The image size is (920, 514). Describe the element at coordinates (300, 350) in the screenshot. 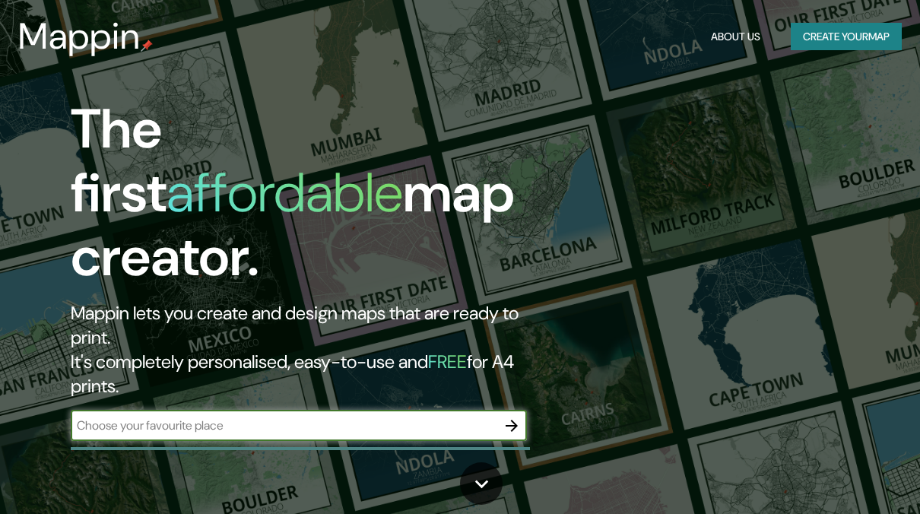

I see `h2: Mappin lets you create and design maps that are ready to print. It's completely personalised, eas...` at that location.